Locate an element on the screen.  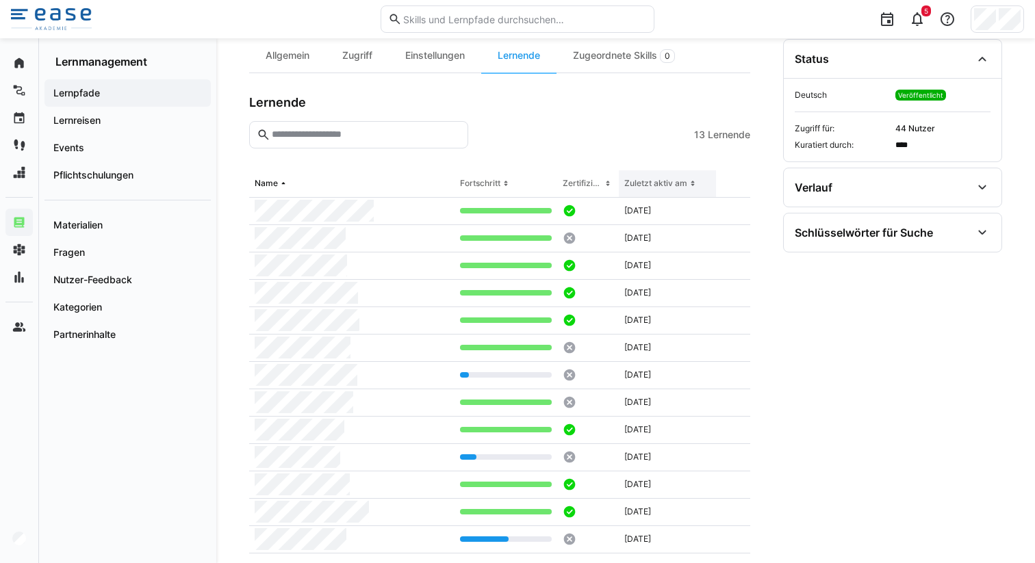
input: Skills und Lernpfade durchsuchen… is located at coordinates (524, 19).